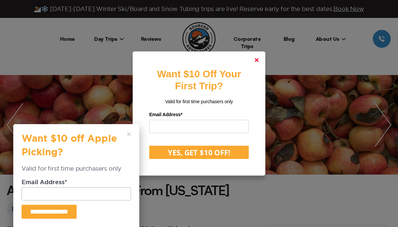  Describe the element at coordinates (73, 148) in the screenshot. I see `h3: Want $10 off Apple Picking?` at that location.